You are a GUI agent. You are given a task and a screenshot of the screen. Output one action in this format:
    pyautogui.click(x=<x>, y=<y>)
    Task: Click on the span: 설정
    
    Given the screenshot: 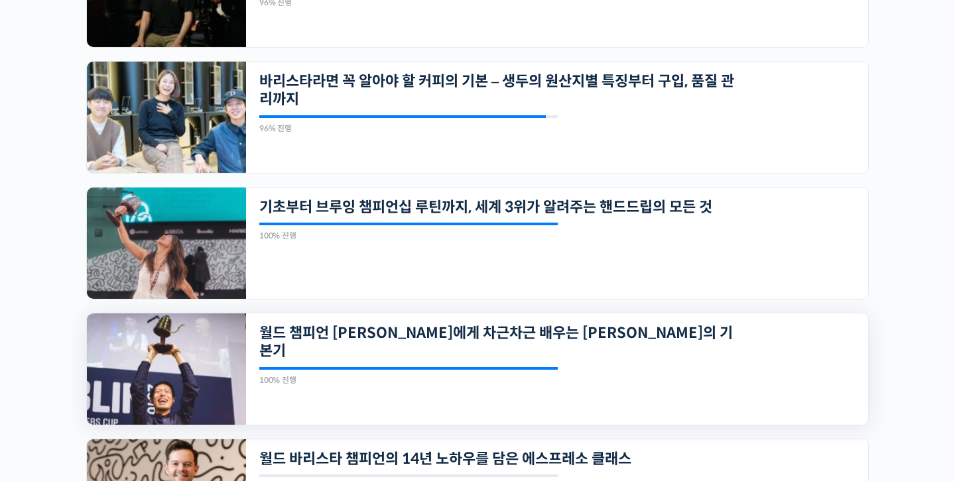 What is the action you would take?
    pyautogui.click(x=213, y=396)
    